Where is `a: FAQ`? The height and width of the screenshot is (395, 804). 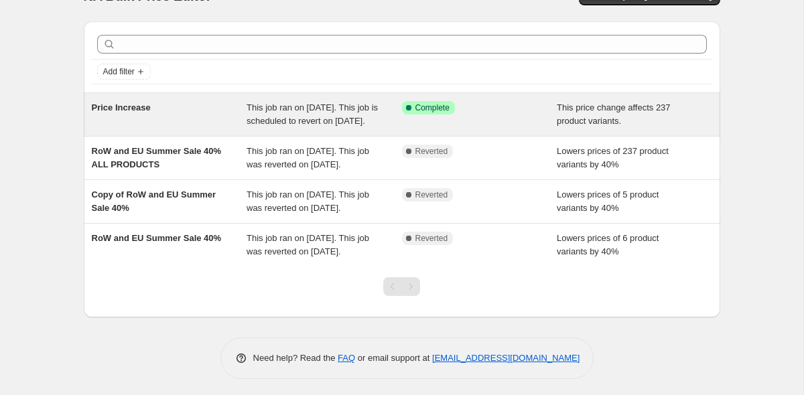
a: FAQ is located at coordinates (346, 358).